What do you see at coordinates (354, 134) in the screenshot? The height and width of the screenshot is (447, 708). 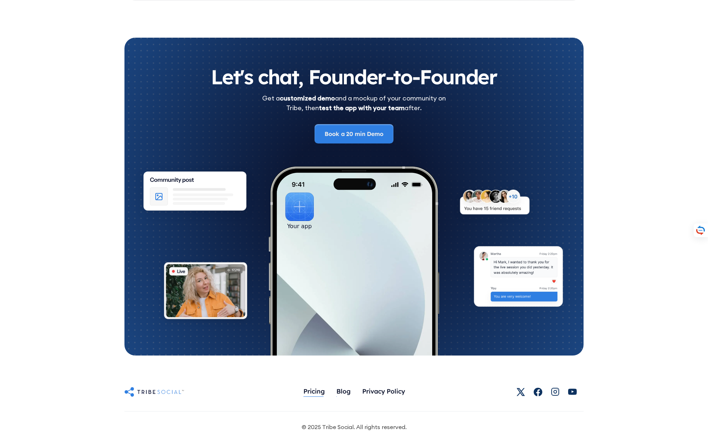 I see `a: Book a 20 min Demo` at bounding box center [354, 134].